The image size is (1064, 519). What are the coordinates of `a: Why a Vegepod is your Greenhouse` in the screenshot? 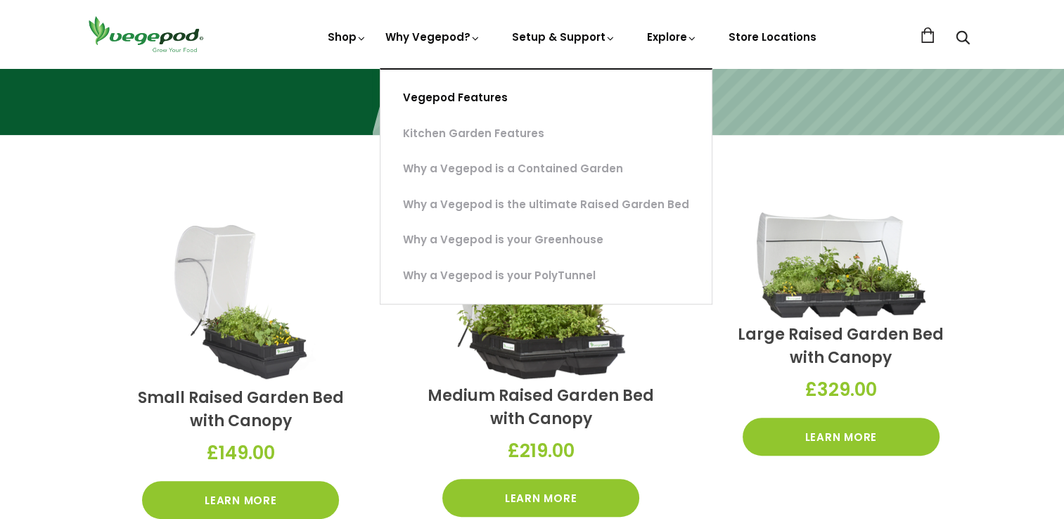 It's located at (546, 240).